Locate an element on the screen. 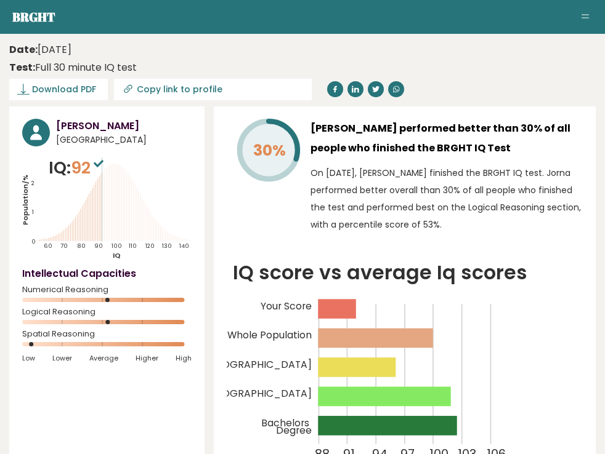  tspan: 0 is located at coordinates (33, 242).